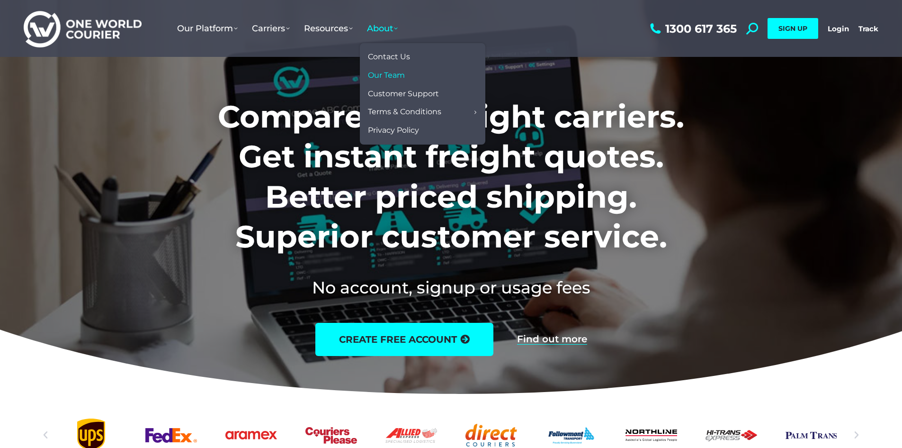 This screenshot has height=448, width=902. I want to click on a: create free account, so click(405, 339).